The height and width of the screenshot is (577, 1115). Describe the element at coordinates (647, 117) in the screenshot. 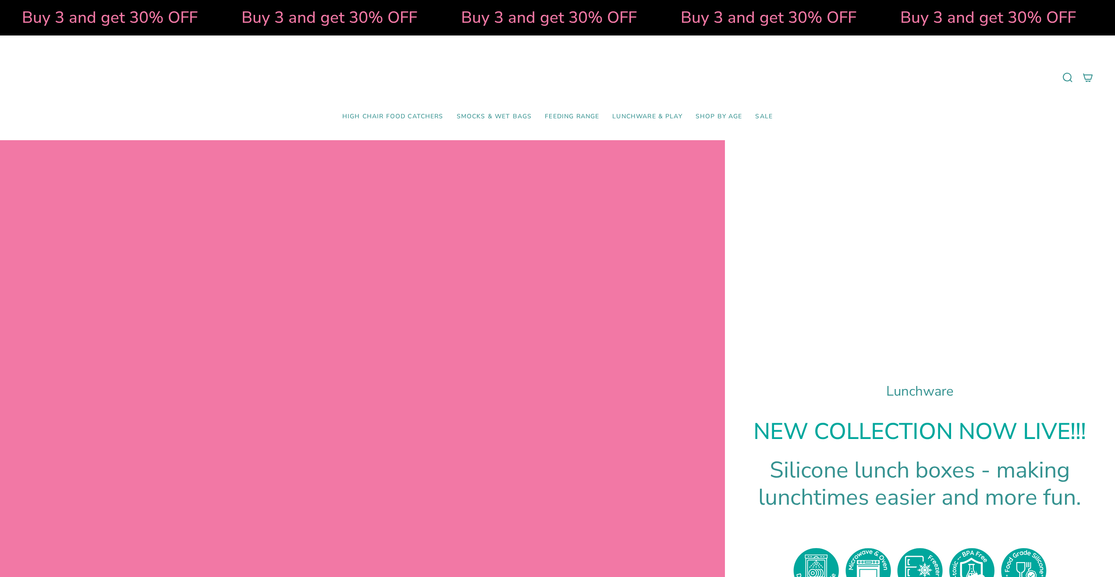

I see `a: Lunchware & Play` at that location.